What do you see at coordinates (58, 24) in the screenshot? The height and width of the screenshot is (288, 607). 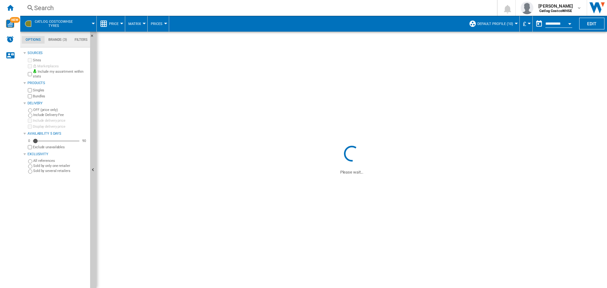 I see `div: Catlog CostcoWHSETyres` at bounding box center [58, 24].